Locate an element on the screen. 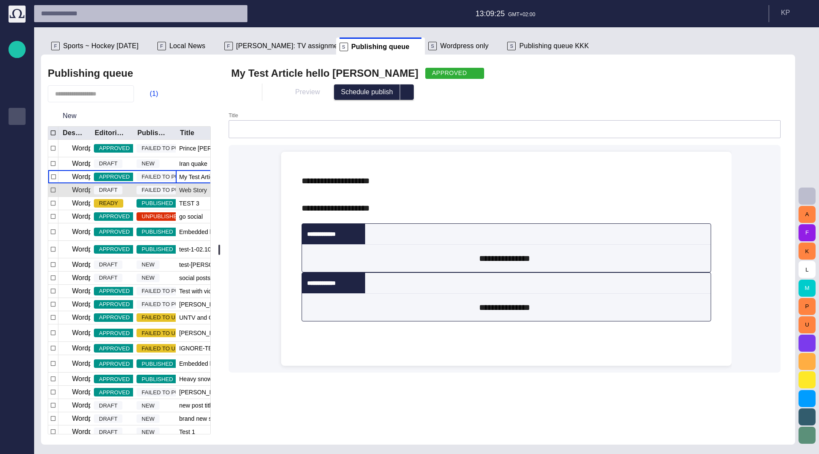  button: K is located at coordinates (807, 251).